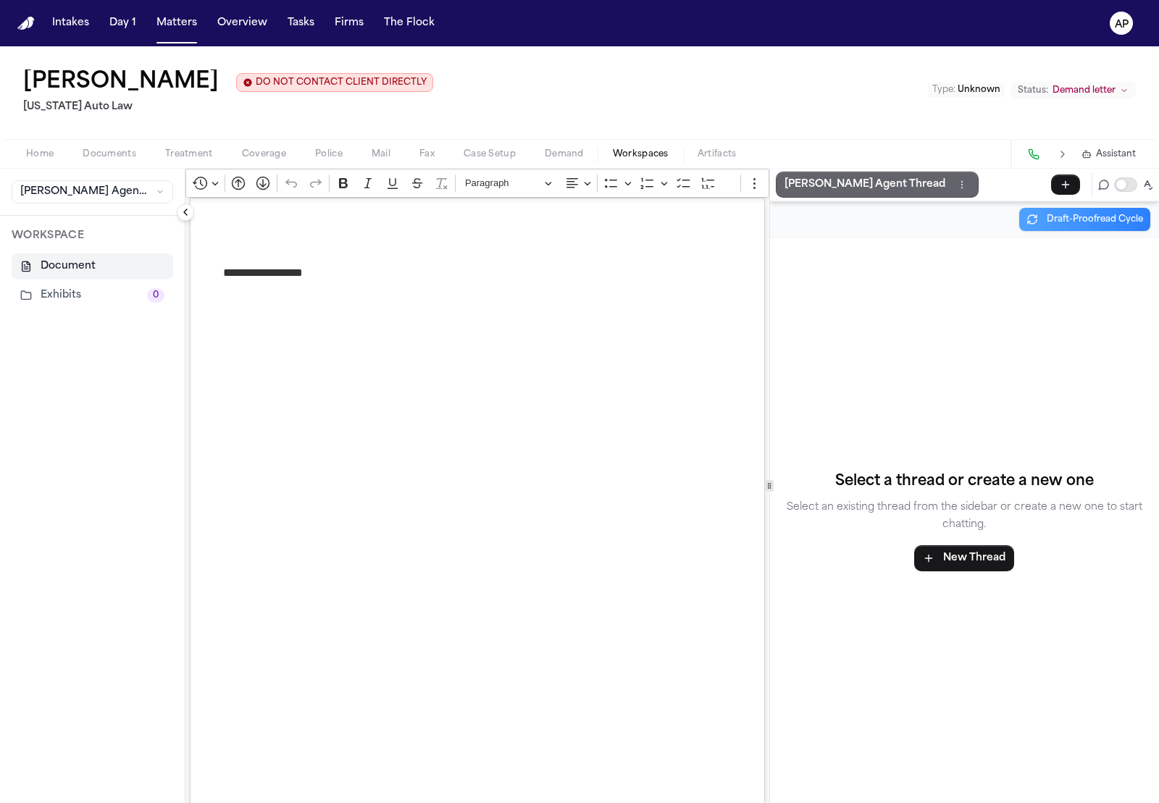 This screenshot has height=803, width=1159. Describe the element at coordinates (92, 295) in the screenshot. I see `button: Exhibits0` at that location.